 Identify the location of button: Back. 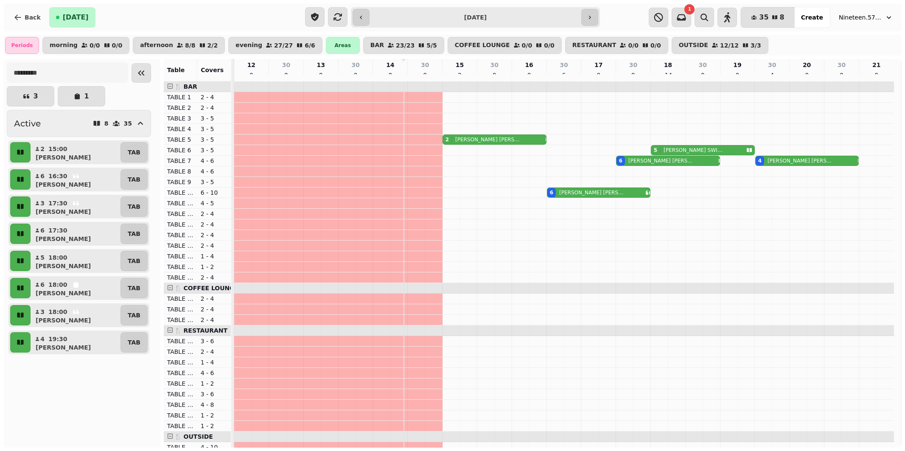
(27, 17).